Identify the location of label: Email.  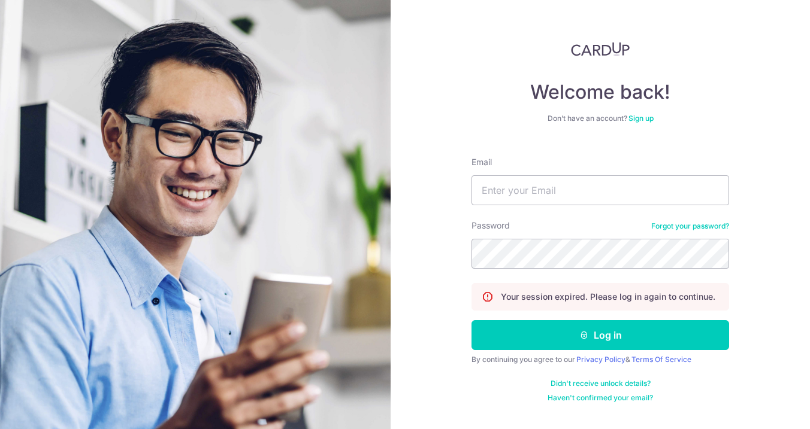
(481, 162).